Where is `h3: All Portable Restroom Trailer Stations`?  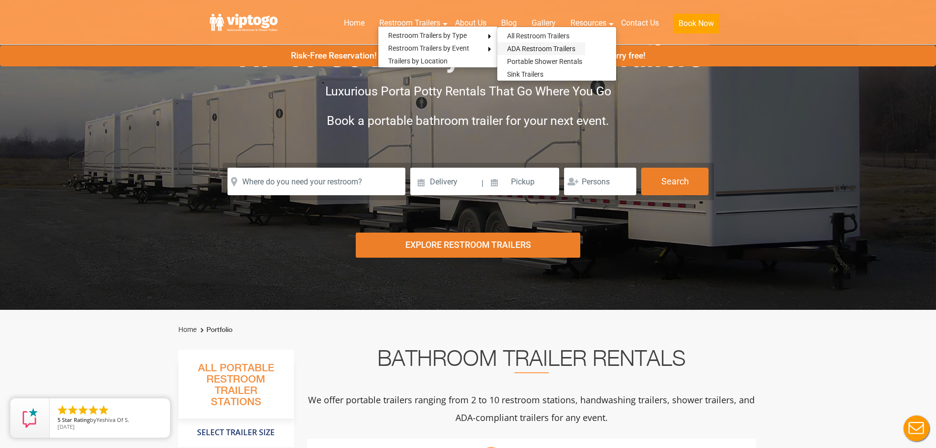 h3: All Portable Restroom Trailer Stations is located at coordinates (236, 389).